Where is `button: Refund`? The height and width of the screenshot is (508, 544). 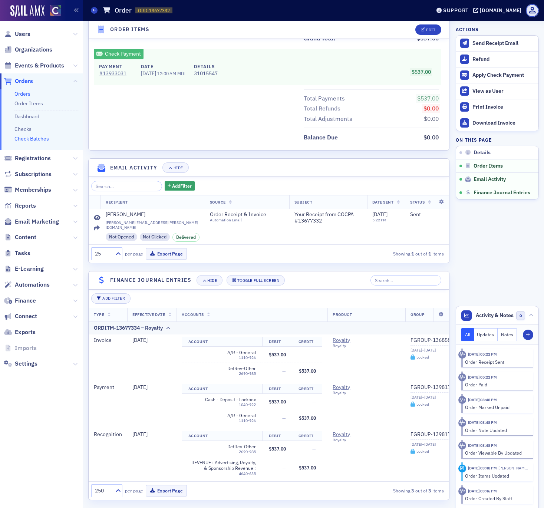 button: Refund is located at coordinates (498, 59).